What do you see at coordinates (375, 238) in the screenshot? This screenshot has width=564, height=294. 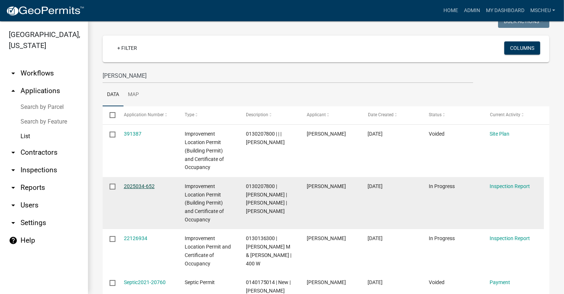 I see `span: 12/13/2021` at bounding box center [375, 238].